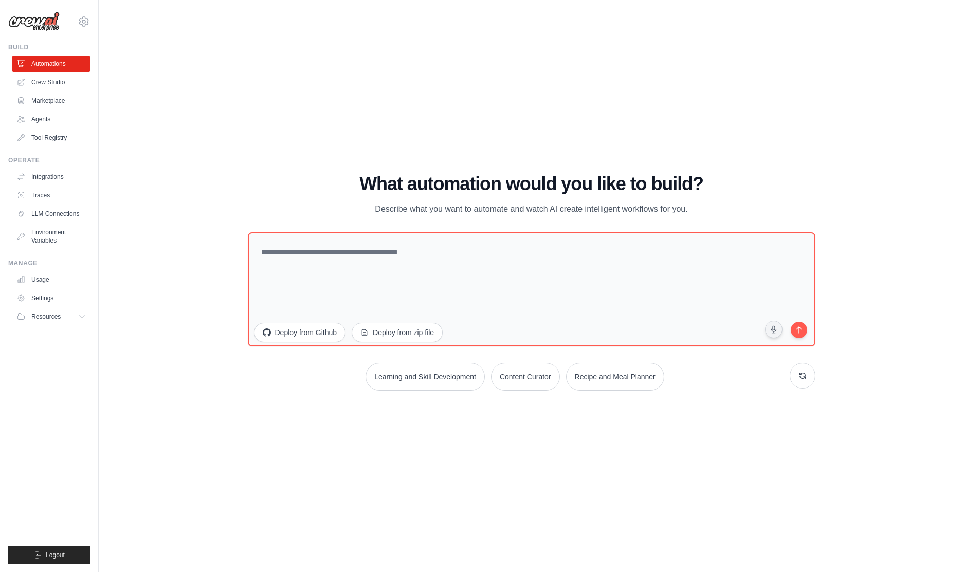 The height and width of the screenshot is (572, 964). I want to click on div: Operate, so click(49, 160).